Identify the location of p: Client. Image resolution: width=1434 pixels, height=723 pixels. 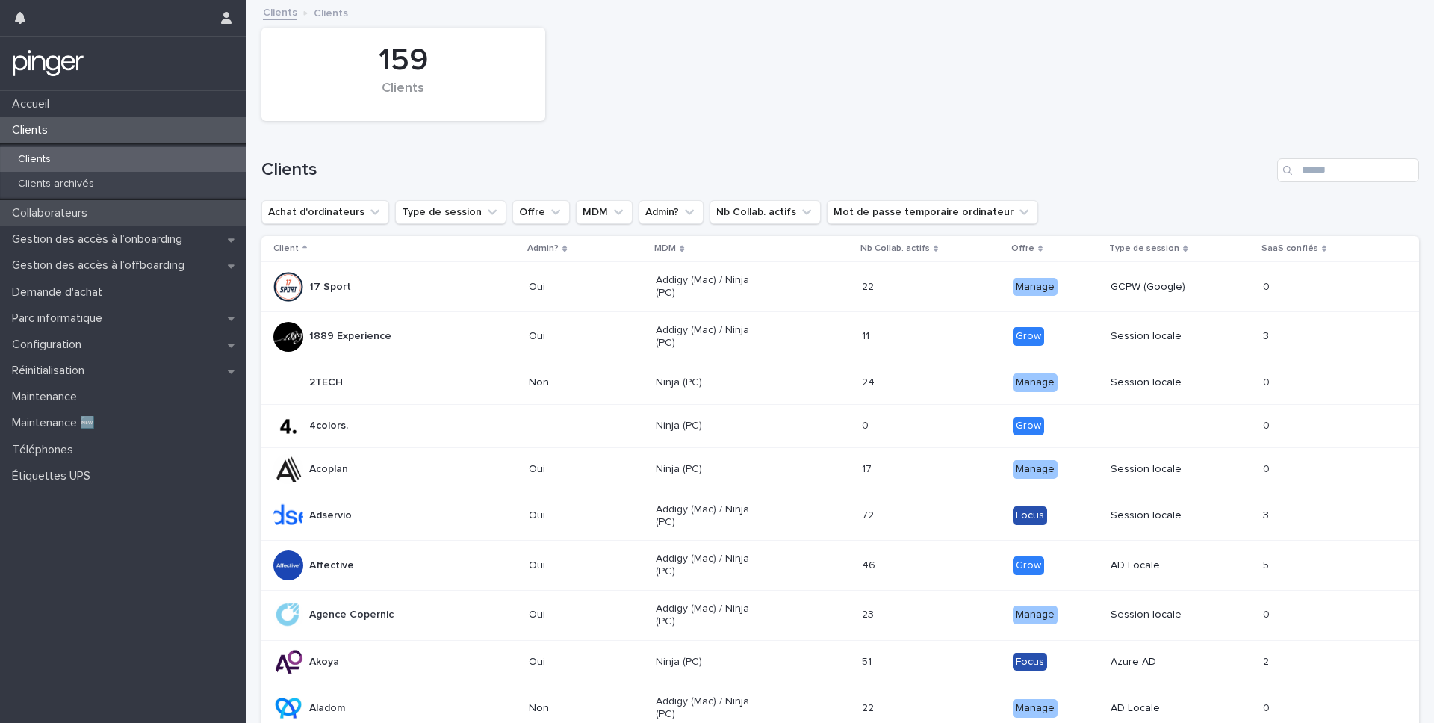
(286, 249).